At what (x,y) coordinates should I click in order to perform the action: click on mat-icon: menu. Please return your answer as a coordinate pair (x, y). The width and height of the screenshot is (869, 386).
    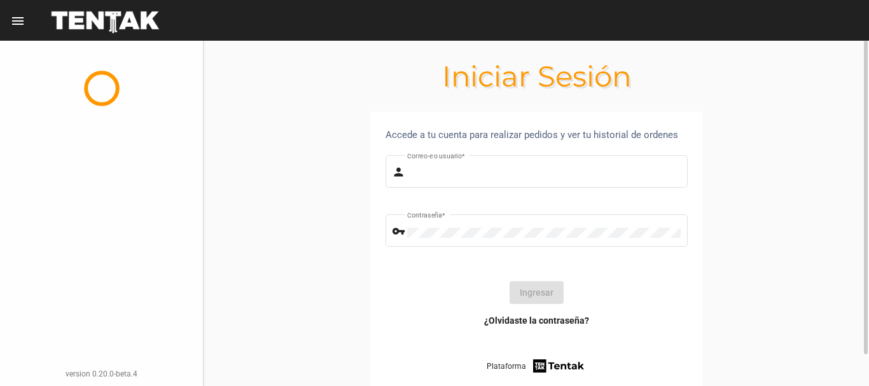
    Looking at the image, I should click on (18, 21).